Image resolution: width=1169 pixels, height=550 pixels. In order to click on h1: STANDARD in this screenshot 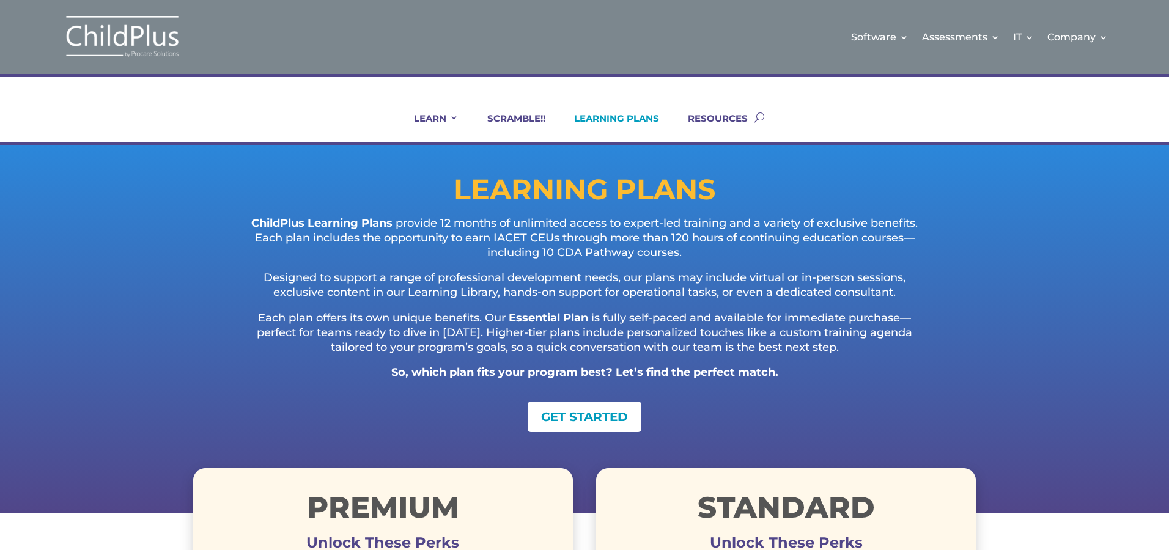, I will do `click(785, 510)`.